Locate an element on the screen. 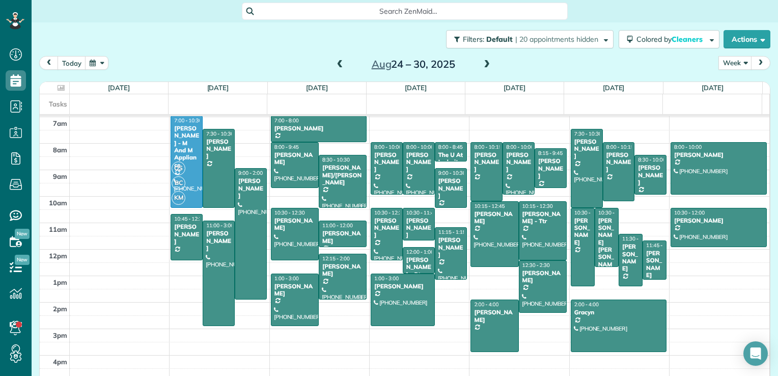 Image resolution: width=778 pixels, height=376 pixels. span: 10:30 - 12:45 is located at coordinates (613, 212).